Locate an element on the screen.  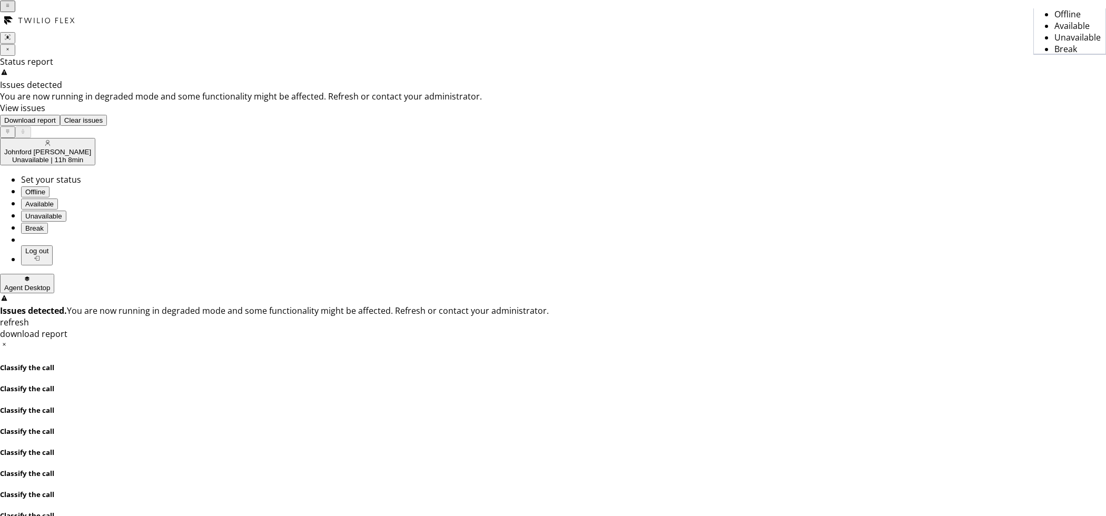
li: Unavailable is located at coordinates (1080, 37).